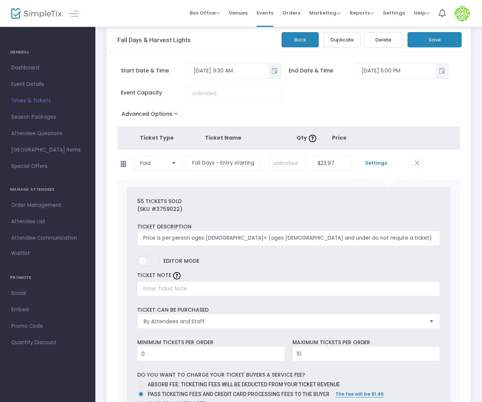 This screenshot has height=402, width=482. Describe the element at coordinates (47, 343) in the screenshot. I see `span: Quantity Discount` at that location.